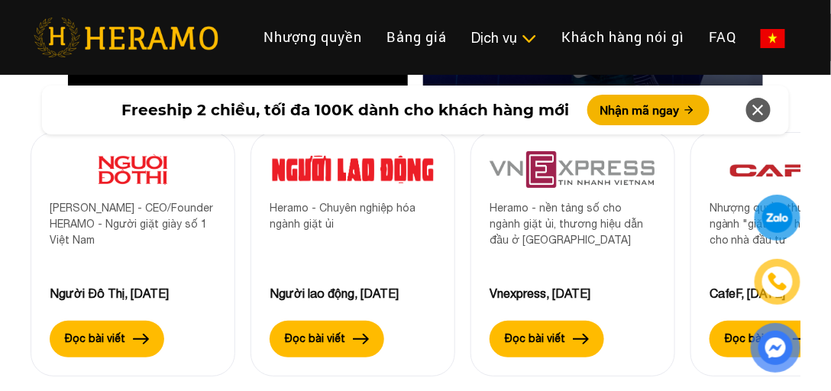 The height and width of the screenshot is (391, 831). I want to click on a: phone-icon, so click(778, 282).